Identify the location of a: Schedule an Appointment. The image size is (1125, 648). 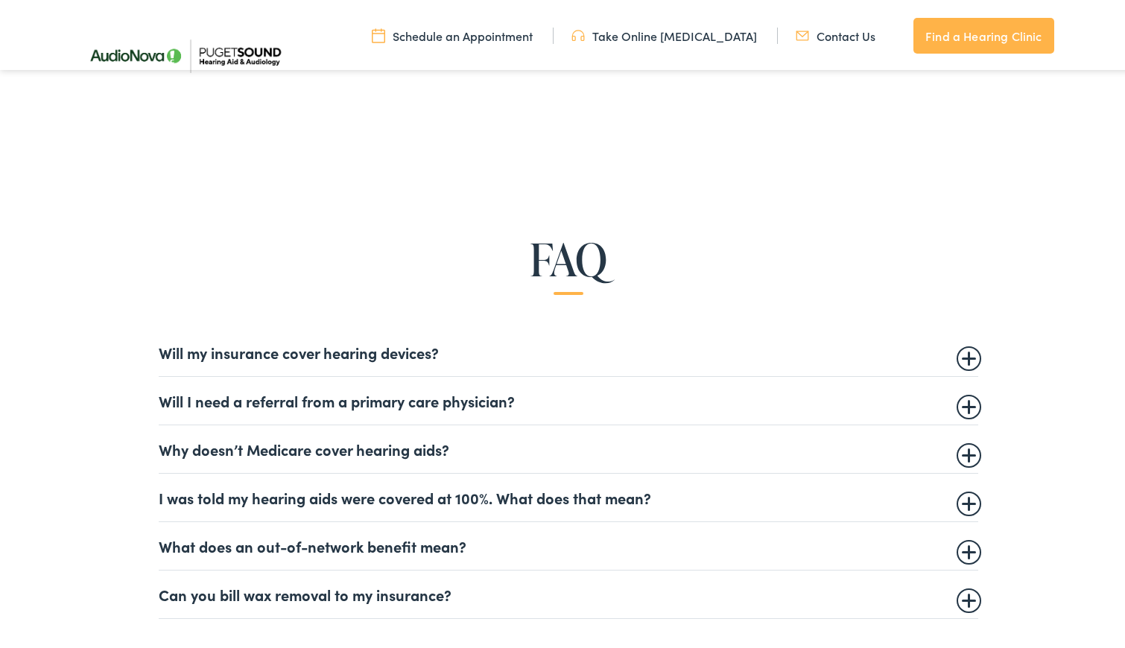
(452, 33).